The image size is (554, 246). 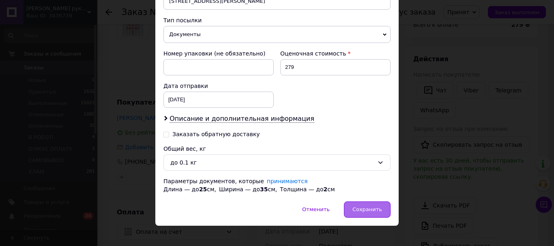 I want to click on div: Оценочная стоимость, so click(x=336, y=54).